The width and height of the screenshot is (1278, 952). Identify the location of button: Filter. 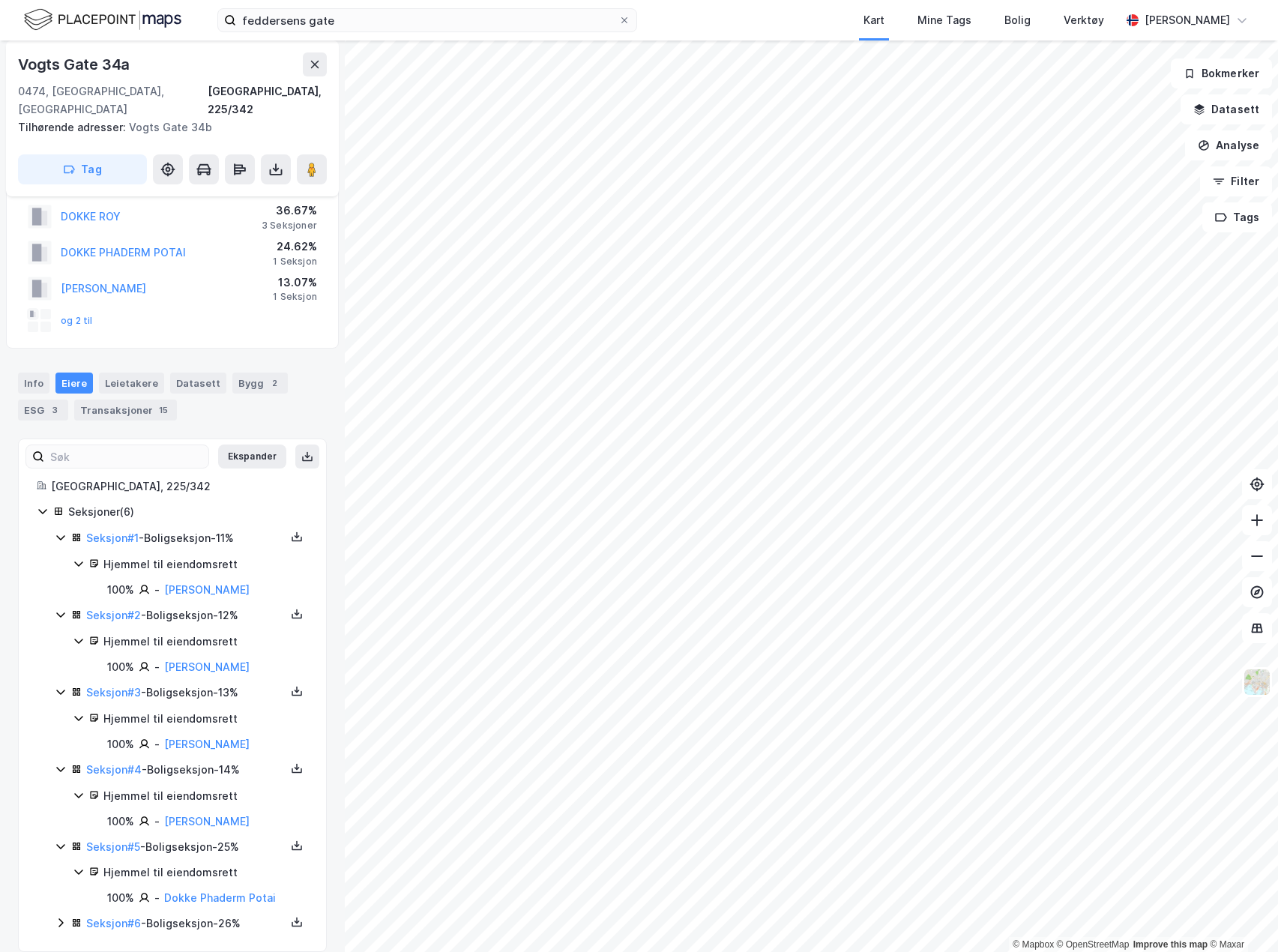
(1236, 182).